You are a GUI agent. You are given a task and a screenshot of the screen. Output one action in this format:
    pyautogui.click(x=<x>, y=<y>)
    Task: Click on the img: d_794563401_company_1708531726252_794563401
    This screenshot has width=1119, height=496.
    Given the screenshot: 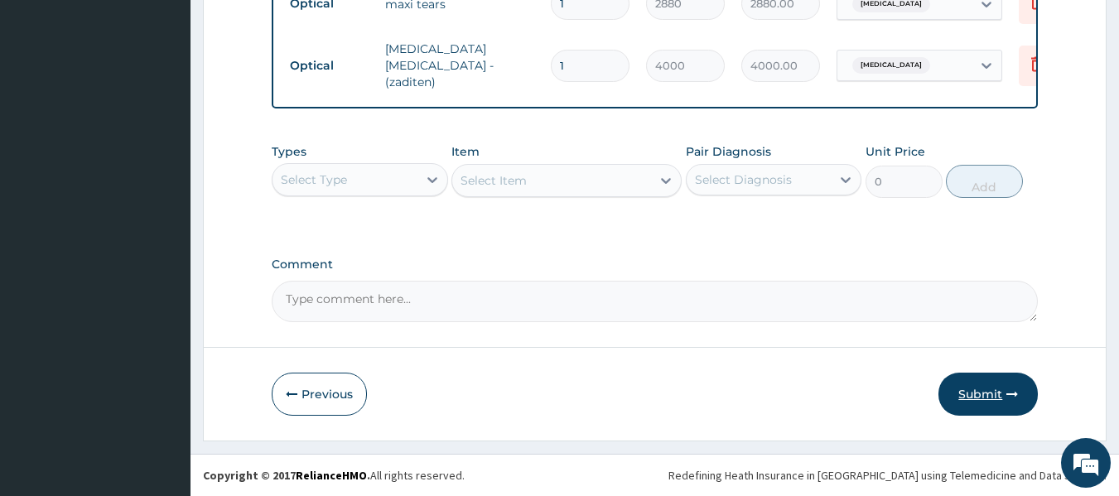 What is the action you would take?
    pyautogui.click(x=49, y=104)
    